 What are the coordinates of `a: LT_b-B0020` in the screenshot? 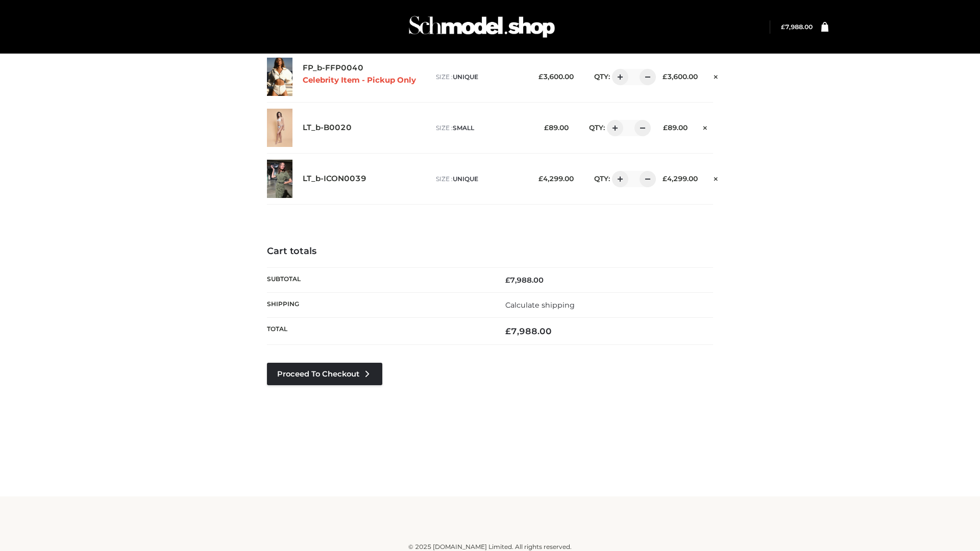 It's located at (327, 128).